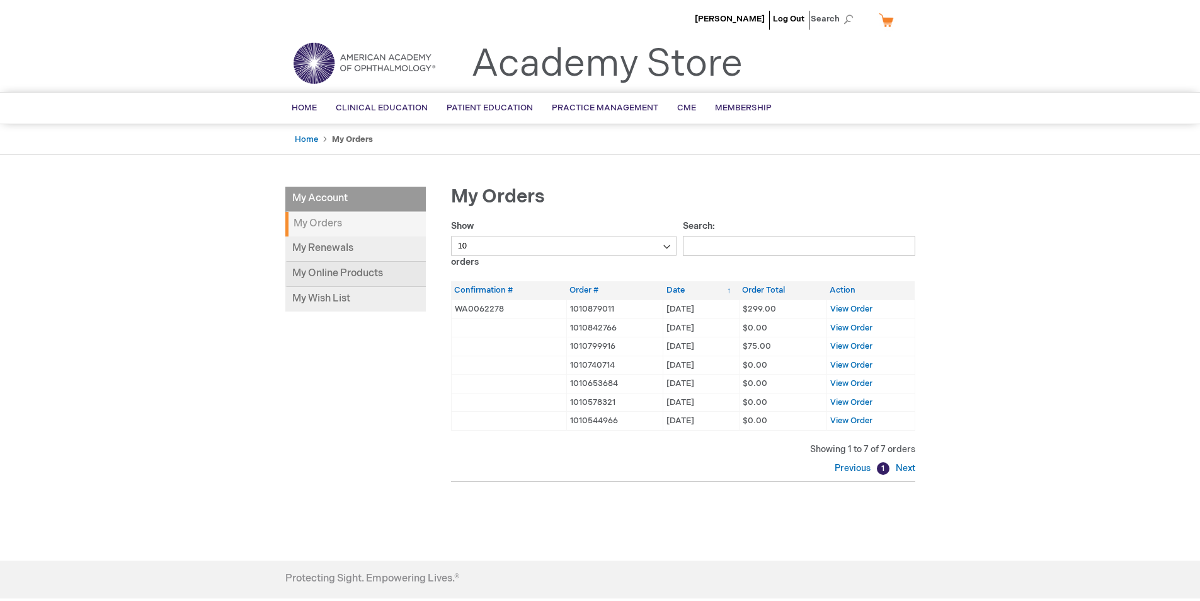 This screenshot has height=601, width=1200. What do you see at coordinates (615, 328) in the screenshot?
I see `td: 1010842766` at bounding box center [615, 328].